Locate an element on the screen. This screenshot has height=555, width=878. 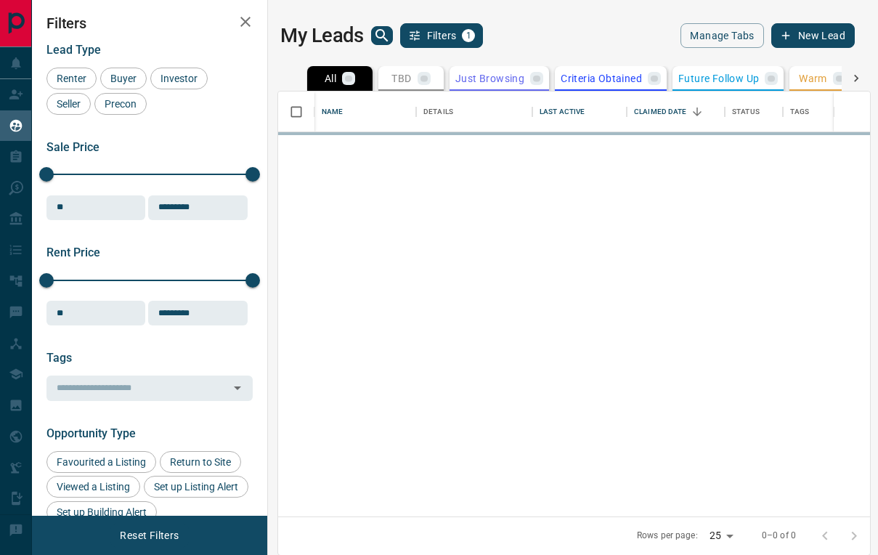
span: Renter is located at coordinates (71, 78).